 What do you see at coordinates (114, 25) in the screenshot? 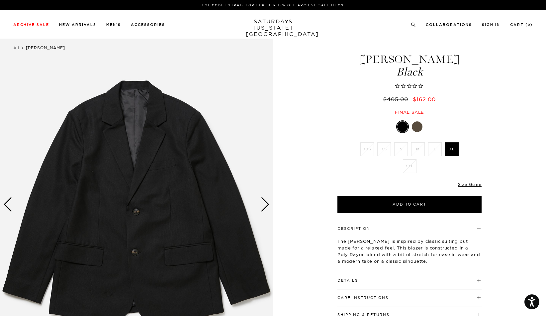
I see `a: Men's` at bounding box center [114, 25].